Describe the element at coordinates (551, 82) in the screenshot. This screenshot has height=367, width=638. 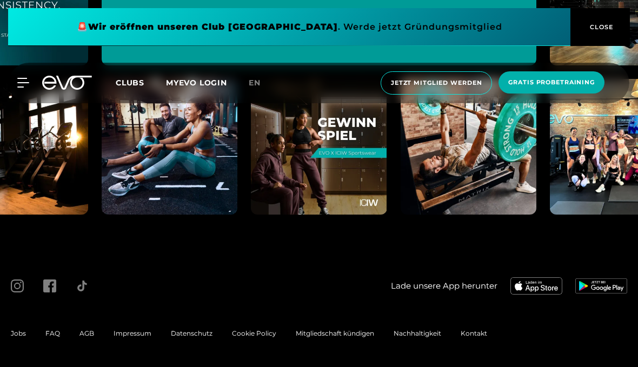
I see `span: Gratis Probetraining` at that location.